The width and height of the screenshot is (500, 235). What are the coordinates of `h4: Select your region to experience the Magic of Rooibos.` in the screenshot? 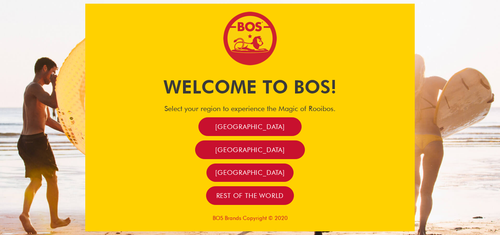 It's located at (250, 108).